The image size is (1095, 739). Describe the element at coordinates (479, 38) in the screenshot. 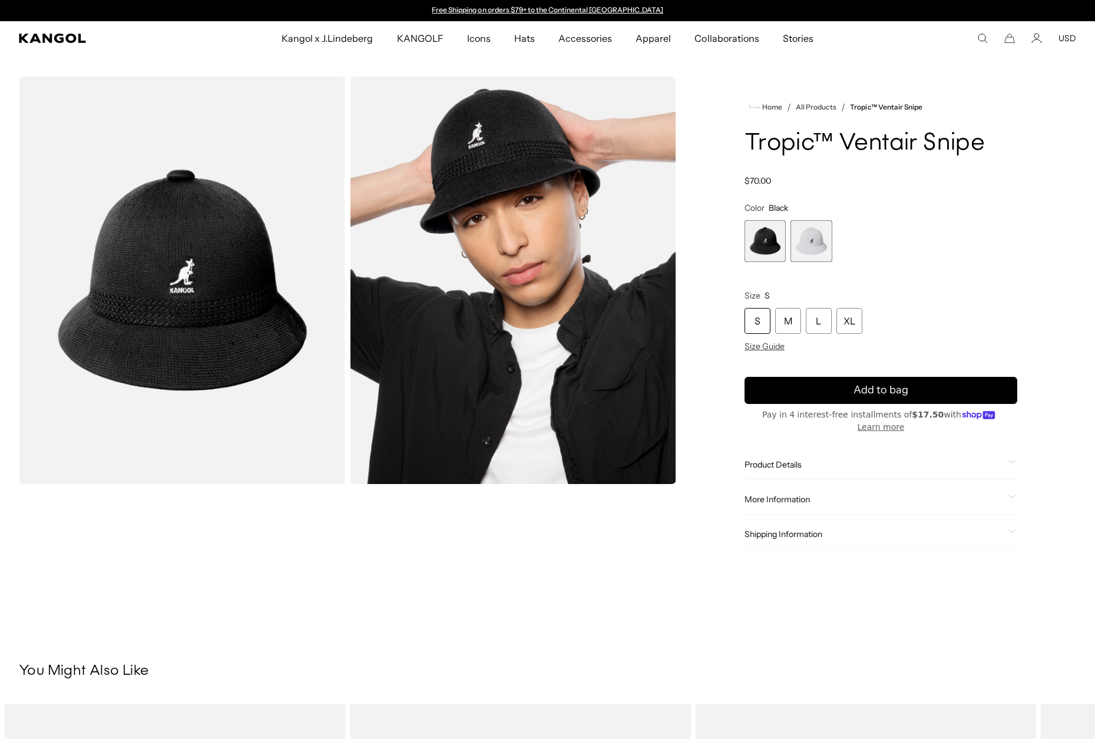

I see `span: Icons` at that location.